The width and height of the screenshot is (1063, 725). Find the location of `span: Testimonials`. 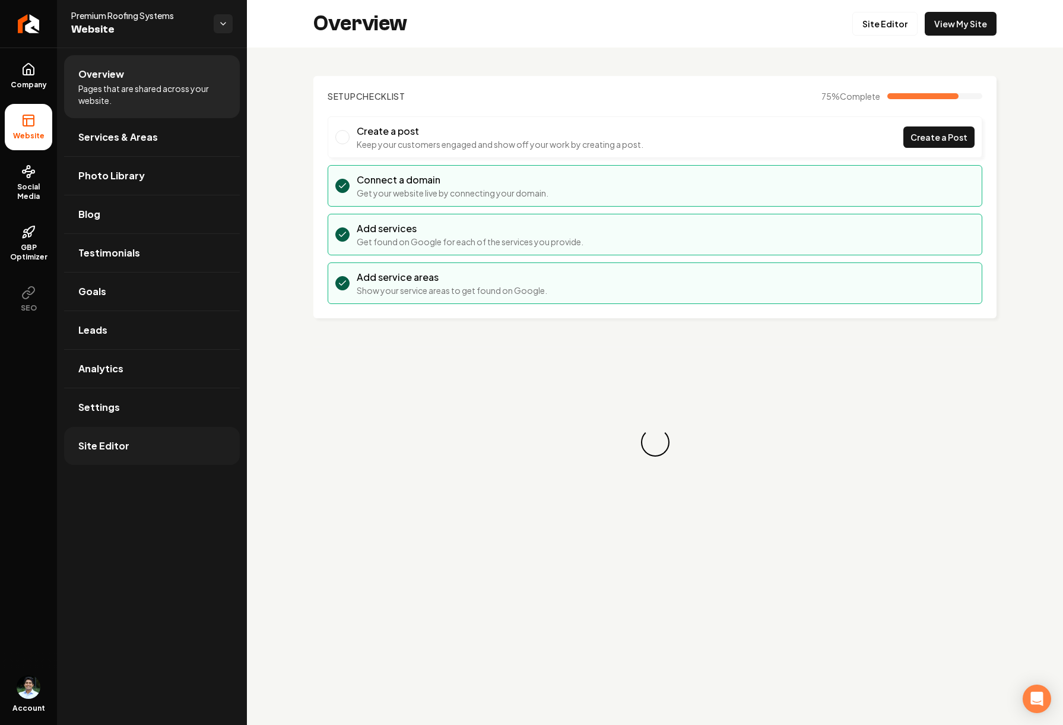

span: Testimonials is located at coordinates (109, 253).